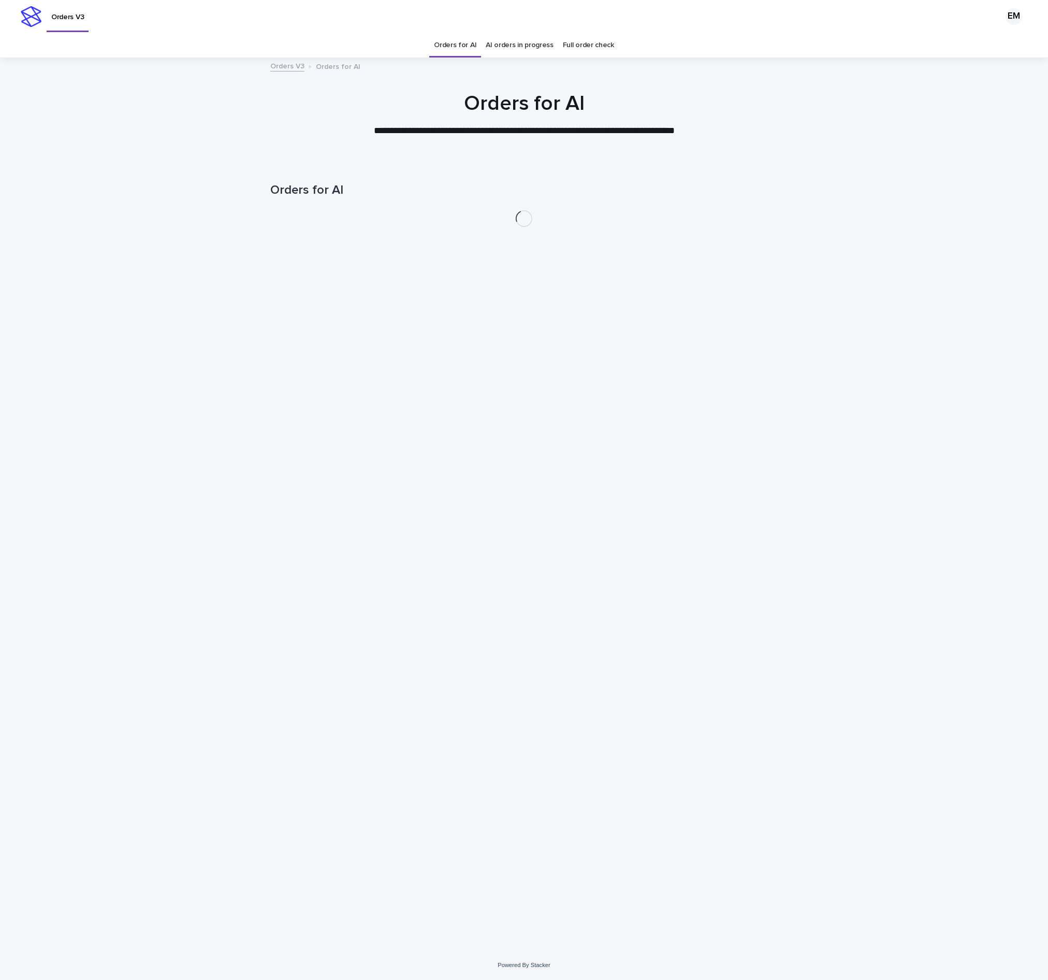 This screenshot has height=980, width=1048. What do you see at coordinates (338, 66) in the screenshot?
I see `p: Orders for AI` at bounding box center [338, 66].